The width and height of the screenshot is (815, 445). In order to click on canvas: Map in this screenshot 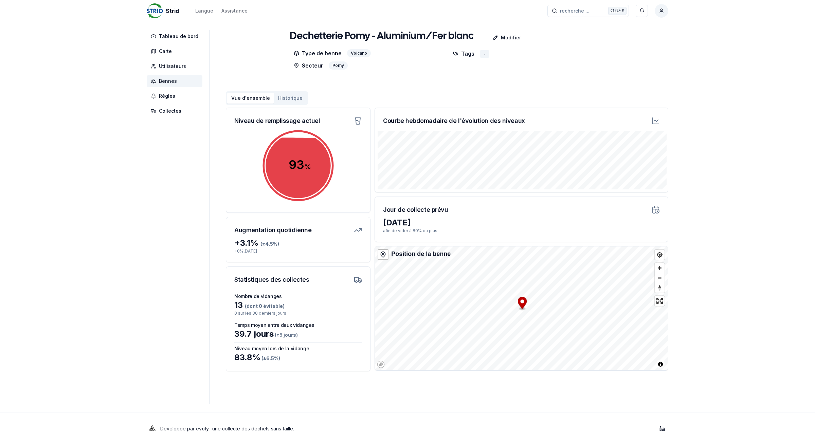, I will do `click(522, 308)`.